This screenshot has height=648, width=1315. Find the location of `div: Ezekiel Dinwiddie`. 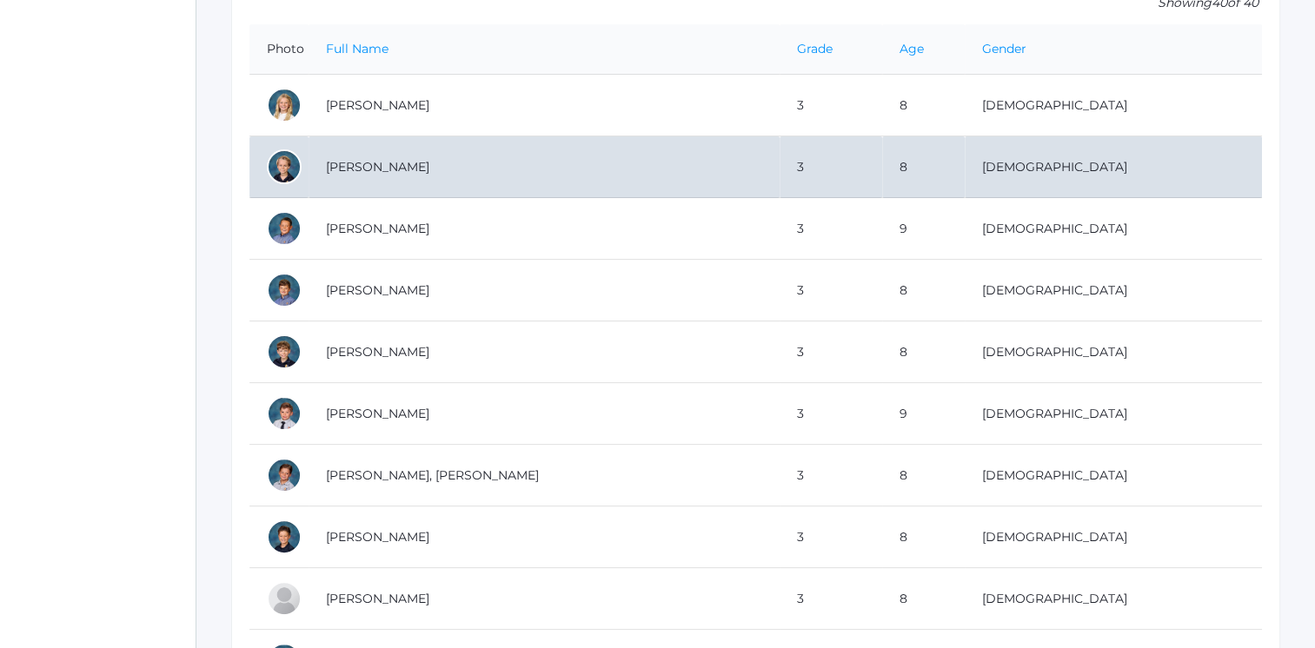

div: Ezekiel Dinwiddie is located at coordinates (284, 599).